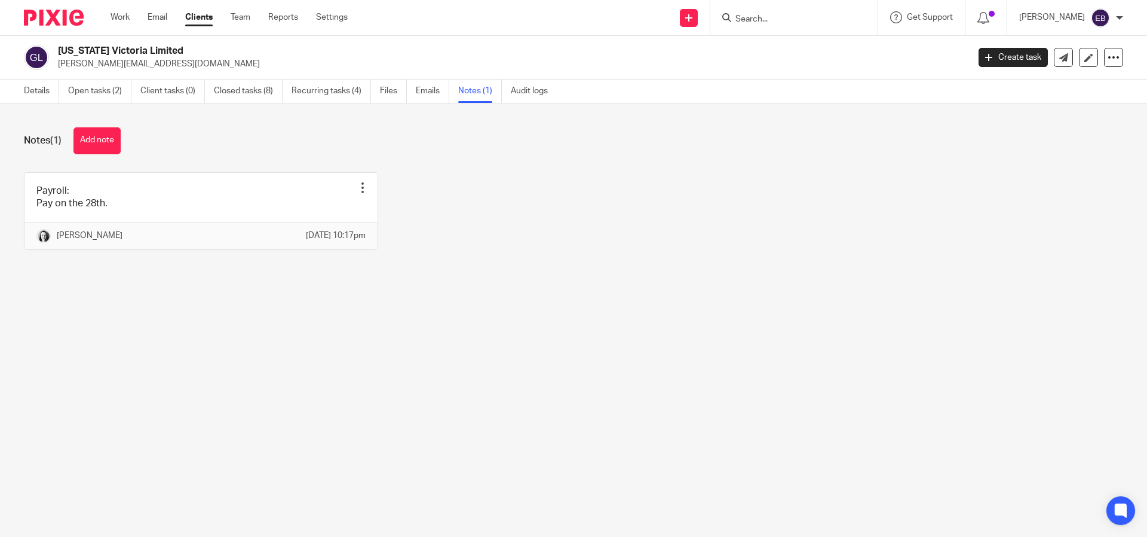 This screenshot has height=537, width=1147. I want to click on a: Work, so click(120, 17).